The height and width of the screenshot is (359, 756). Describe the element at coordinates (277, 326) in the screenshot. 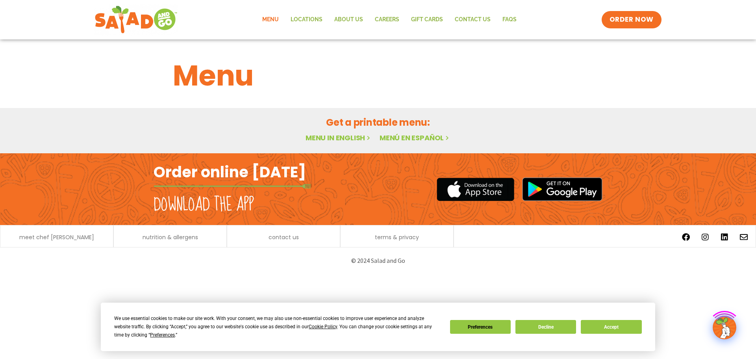

I see `div: We use essential cookies to make our site work. With your consent, we may also use non-essential ...` at that location.